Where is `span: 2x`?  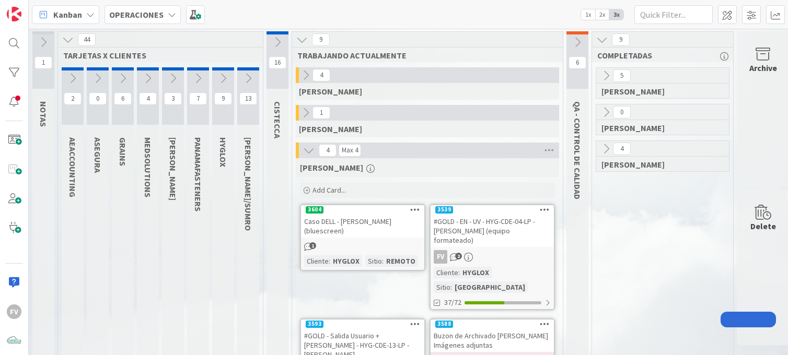
span: 2x is located at coordinates (602, 15).